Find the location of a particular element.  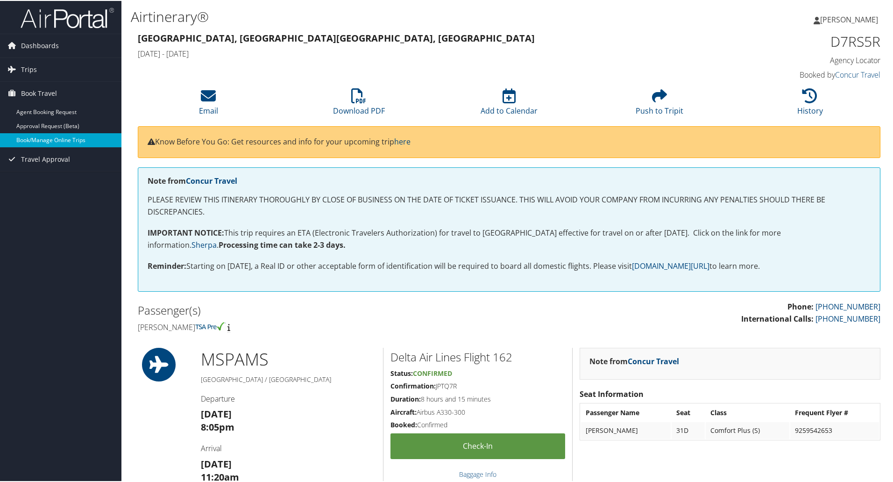

h4: Departure is located at coordinates (288, 398).